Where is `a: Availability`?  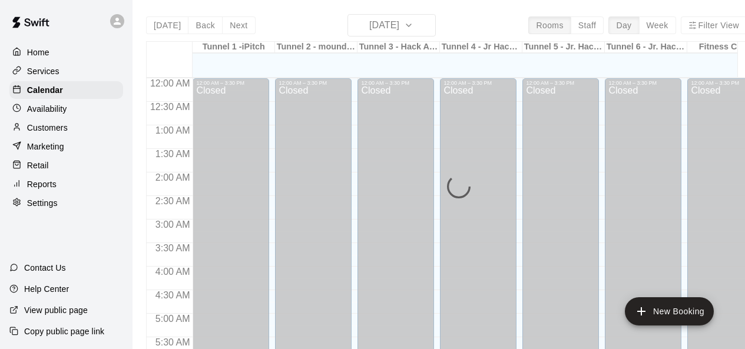 a: Availability is located at coordinates (66, 109).